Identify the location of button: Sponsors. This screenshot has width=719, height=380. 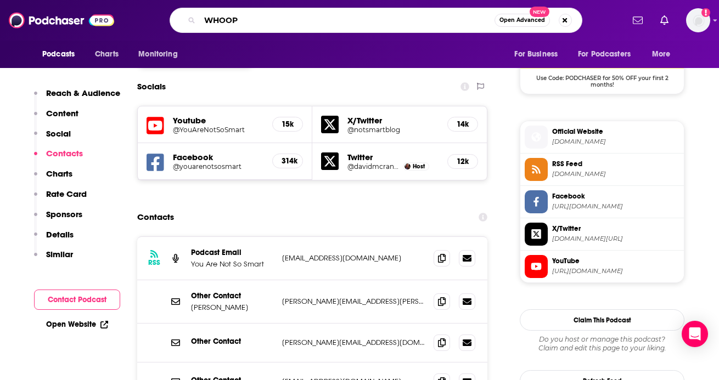
(58, 219).